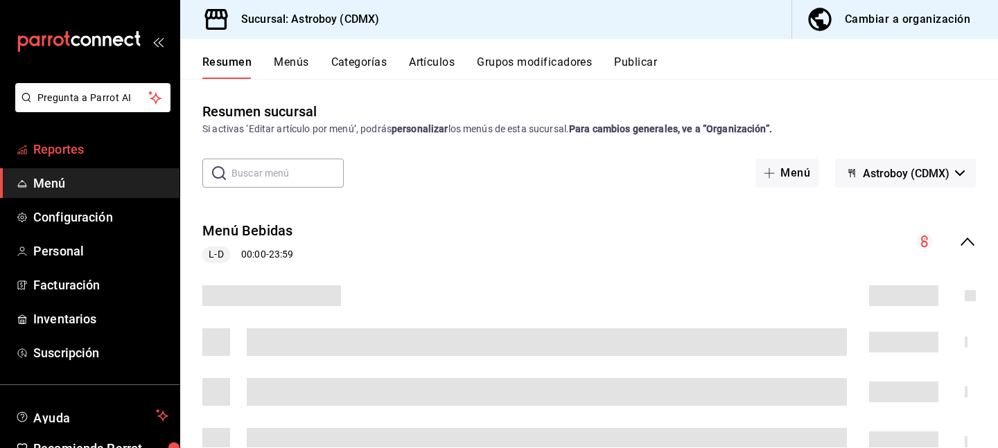 This screenshot has height=448, width=998. I want to click on input: Buscar menú, so click(288, 173).